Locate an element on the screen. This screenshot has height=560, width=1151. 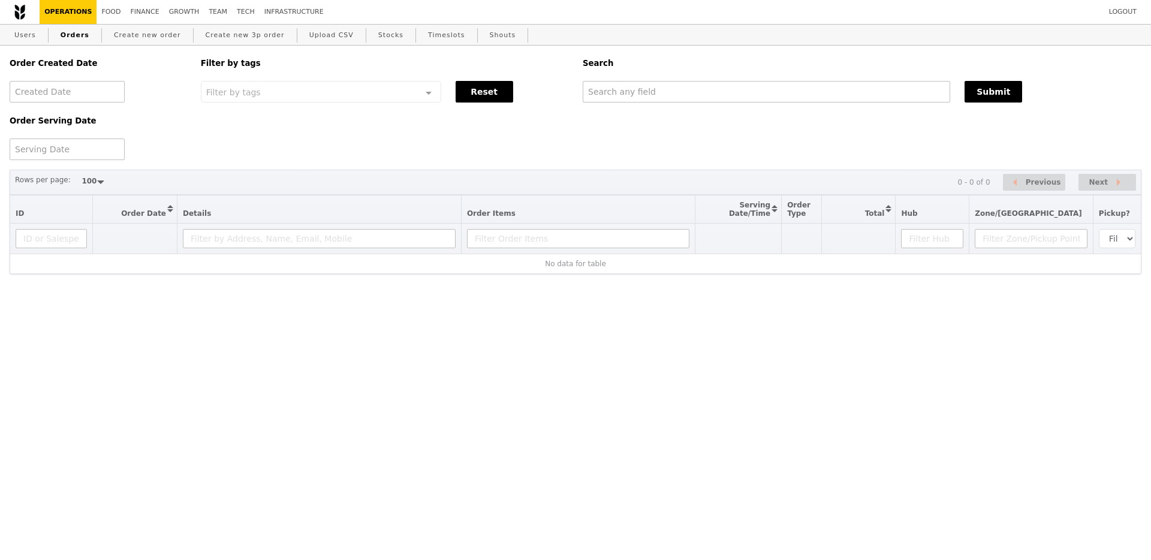
label: Rows per page: is located at coordinates (43, 180).